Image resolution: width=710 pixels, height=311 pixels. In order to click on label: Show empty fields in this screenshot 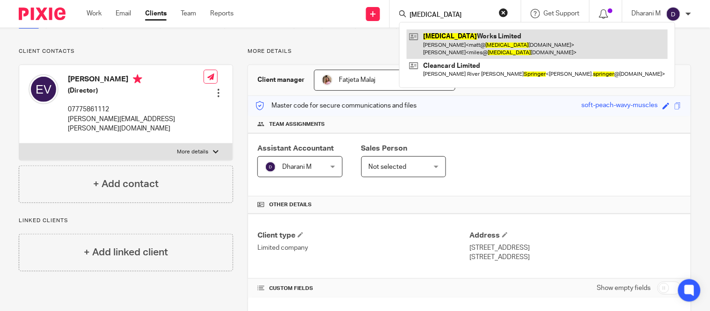, I will do `click(624, 288)`.